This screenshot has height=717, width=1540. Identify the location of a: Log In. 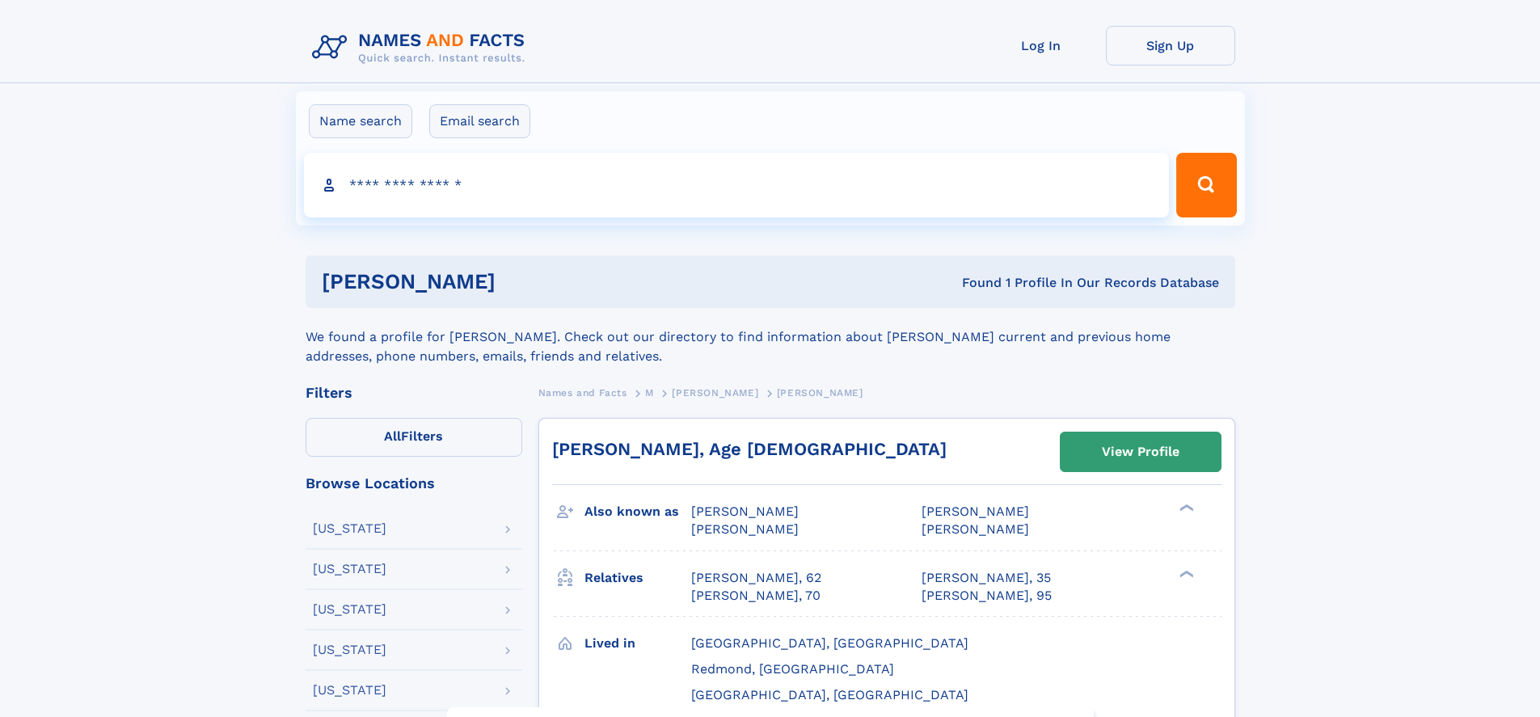
(1041, 45).